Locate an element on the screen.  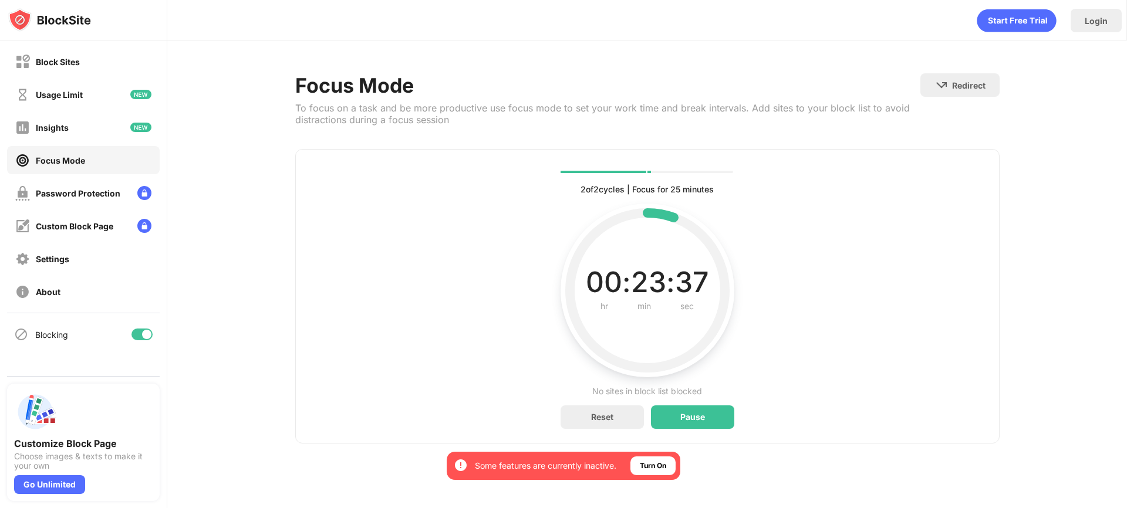
div: min is located at coordinates (644, 306).